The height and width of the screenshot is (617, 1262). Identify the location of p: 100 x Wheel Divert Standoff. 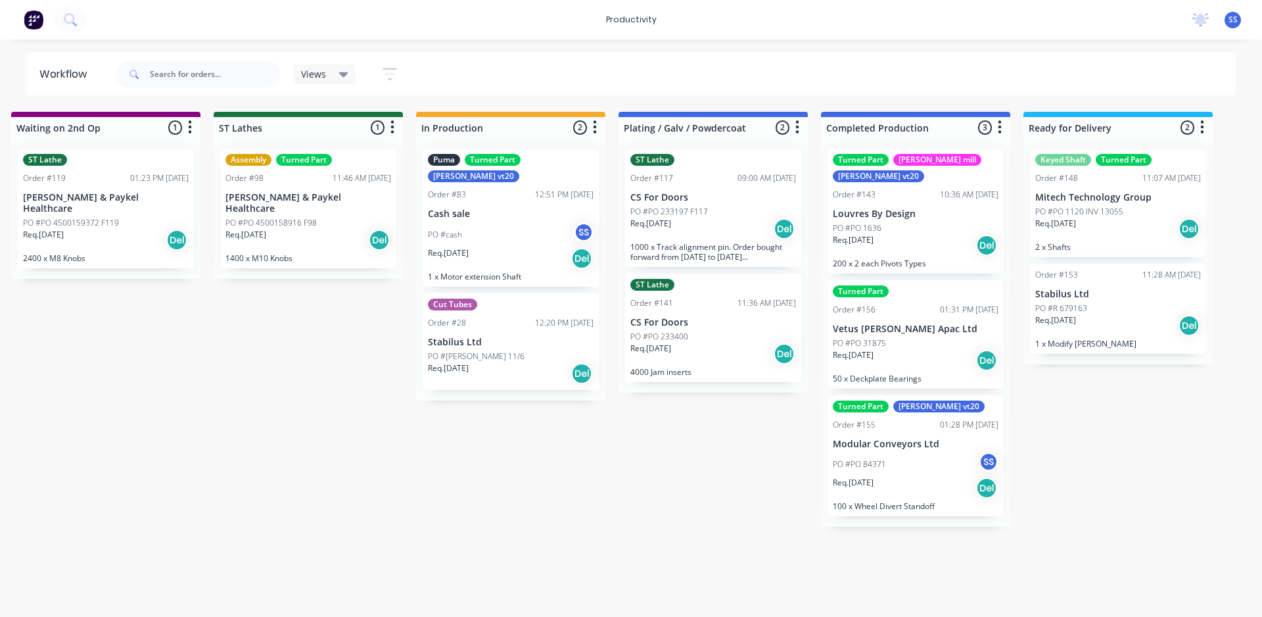
(916, 506).